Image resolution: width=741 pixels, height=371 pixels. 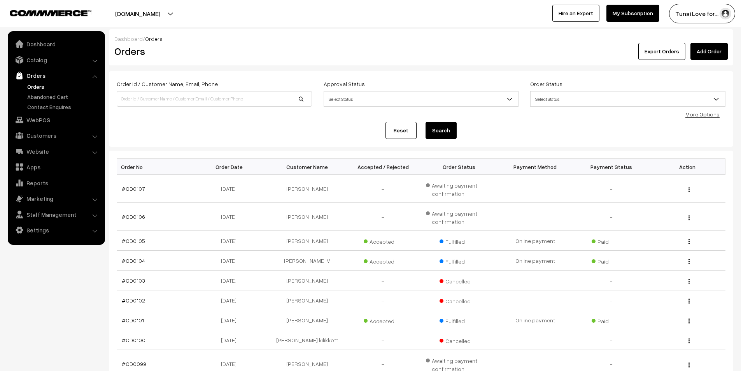 What do you see at coordinates (214, 99) in the screenshot?
I see `input: Order Id / Customer Name / Customer Email / Customer Phone` at bounding box center [214, 99].